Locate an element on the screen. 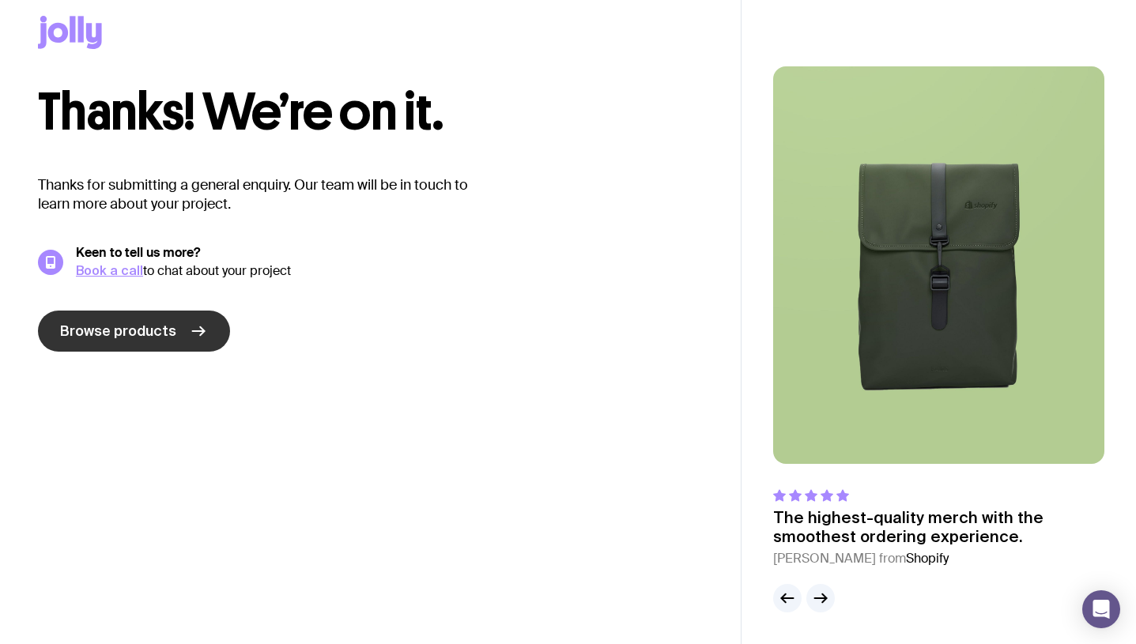  div: Open Intercom Messenger is located at coordinates (1101, 610).